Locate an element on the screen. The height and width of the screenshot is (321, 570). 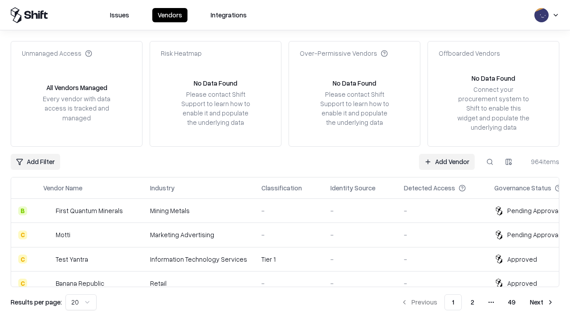
div: 964 items is located at coordinates (541, 161).